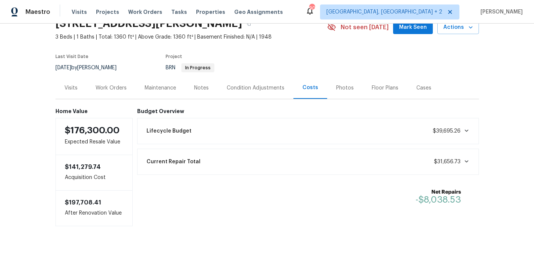 This screenshot has height=270, width=534. I want to click on span: Lifecycle Budget, so click(169, 131).